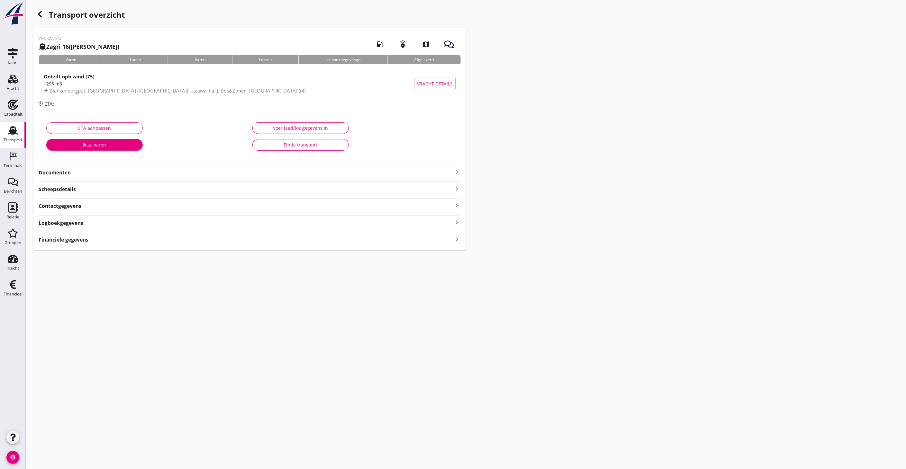 Image resolution: width=906 pixels, height=469 pixels. I want to click on p: VOG-250572, so click(79, 38).